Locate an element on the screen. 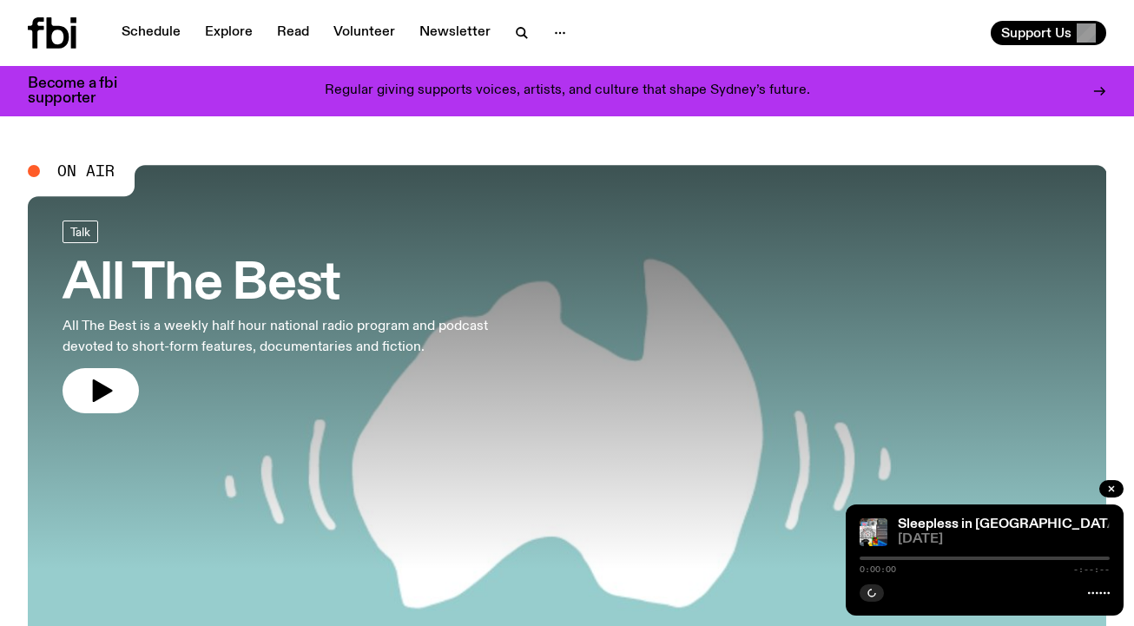 The width and height of the screenshot is (1134, 626). span: Support Us is located at coordinates (1036, 33).